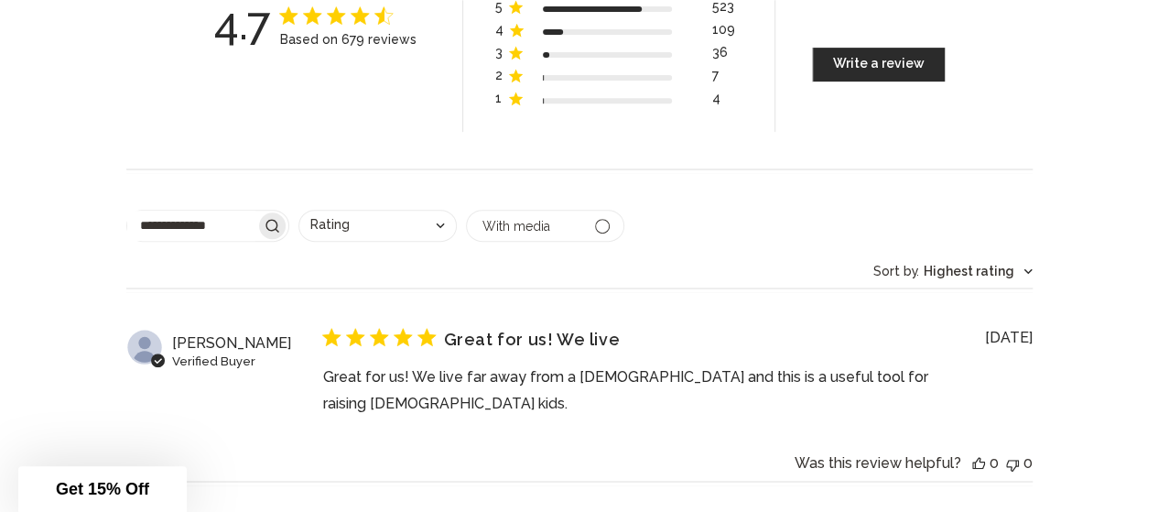  I want to click on button: This review was not helpful, so click(1013, 462).